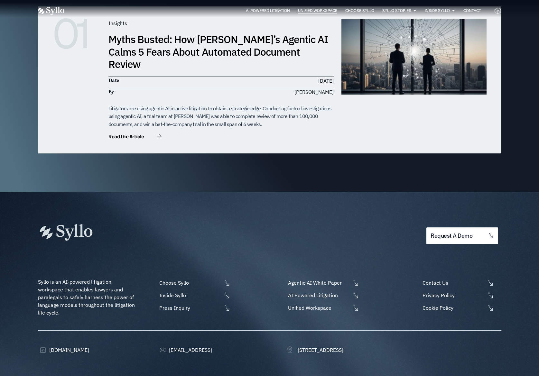 The height and width of the screenshot is (376, 539). Describe the element at coordinates (126, 136) in the screenshot. I see `span: Read the Article` at that location.